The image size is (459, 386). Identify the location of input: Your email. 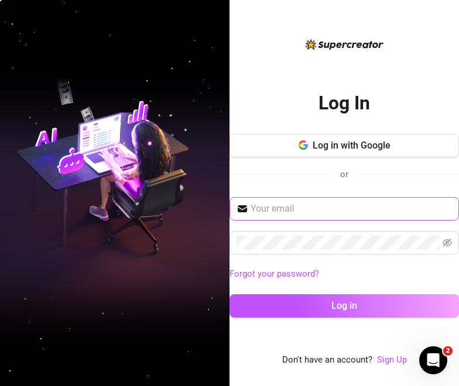
(351, 209).